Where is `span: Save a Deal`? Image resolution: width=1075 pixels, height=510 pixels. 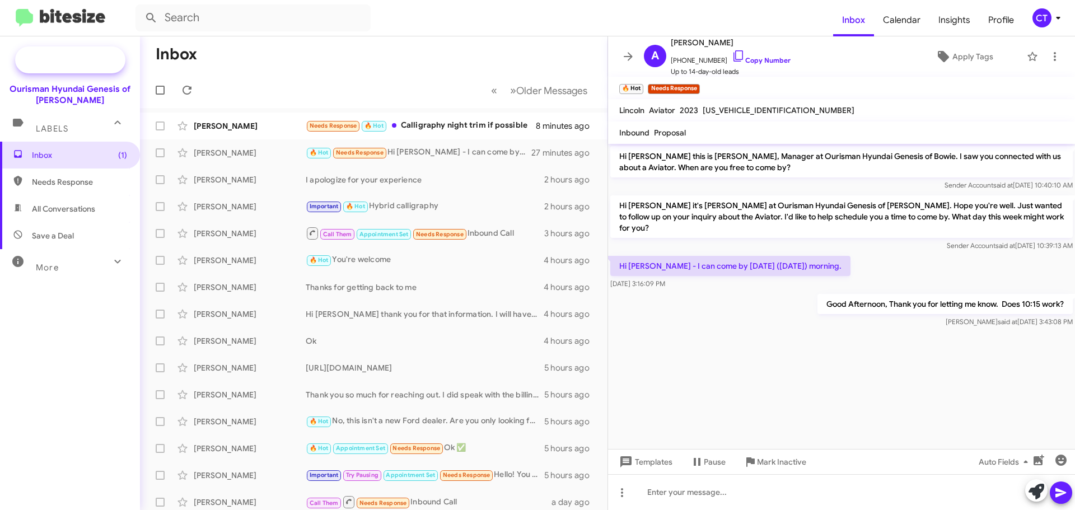
span: Save a Deal is located at coordinates (53, 236).